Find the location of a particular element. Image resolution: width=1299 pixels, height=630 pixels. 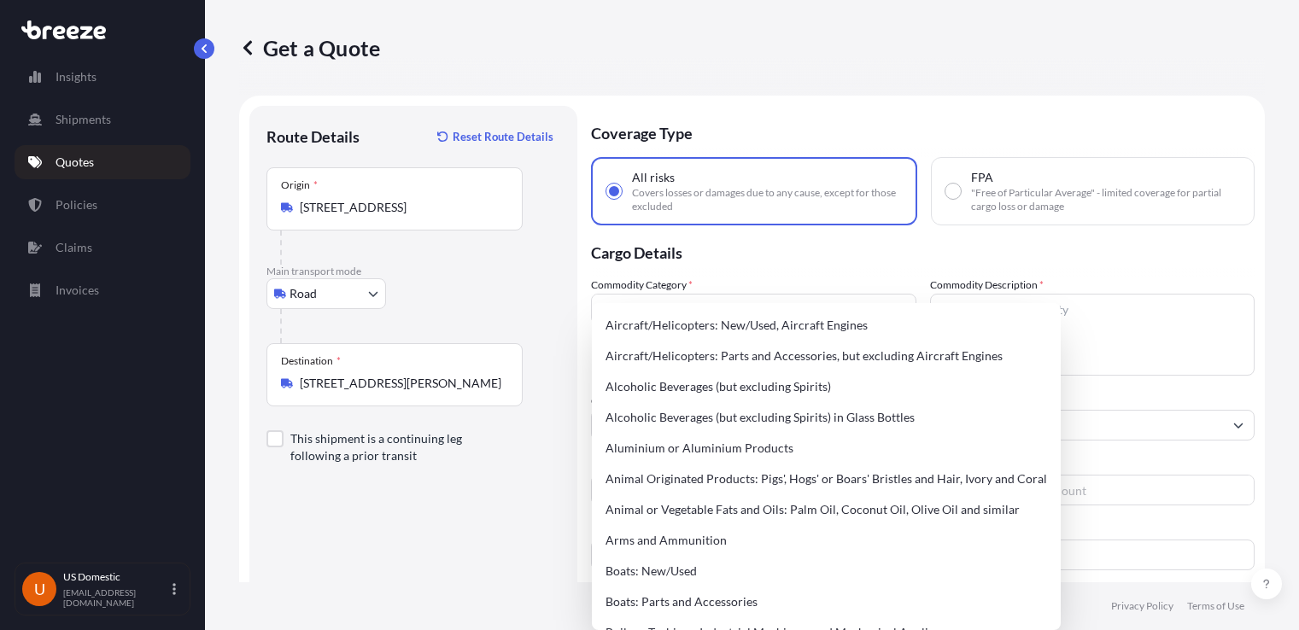

a: Policies is located at coordinates (103, 205).